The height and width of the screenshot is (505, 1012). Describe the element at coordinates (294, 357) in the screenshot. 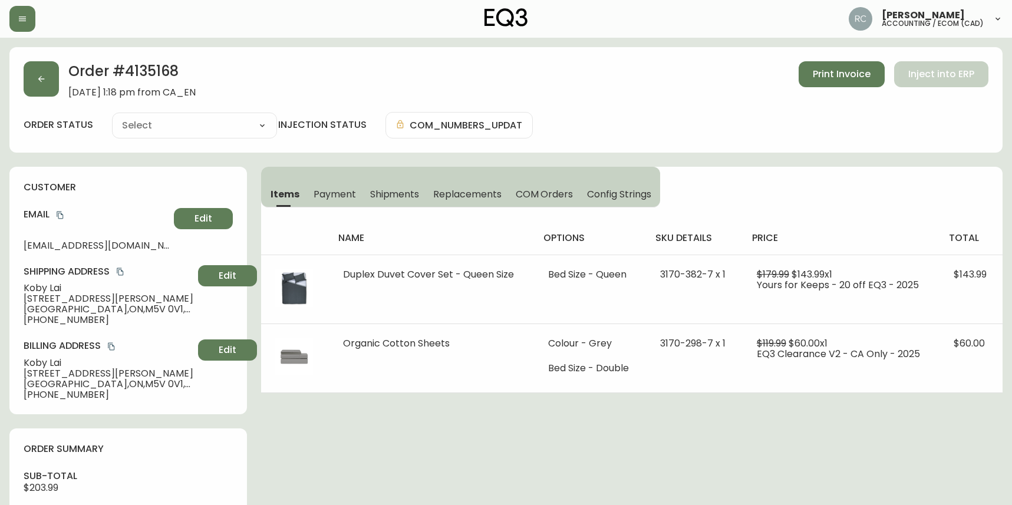

I see `img: 3ccb3e52-cc22-46e0-9c25-911ca62aa8f5.jpg` at that location.